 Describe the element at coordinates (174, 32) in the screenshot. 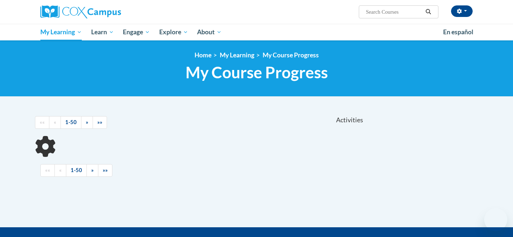

I see `span: Explore` at that location.